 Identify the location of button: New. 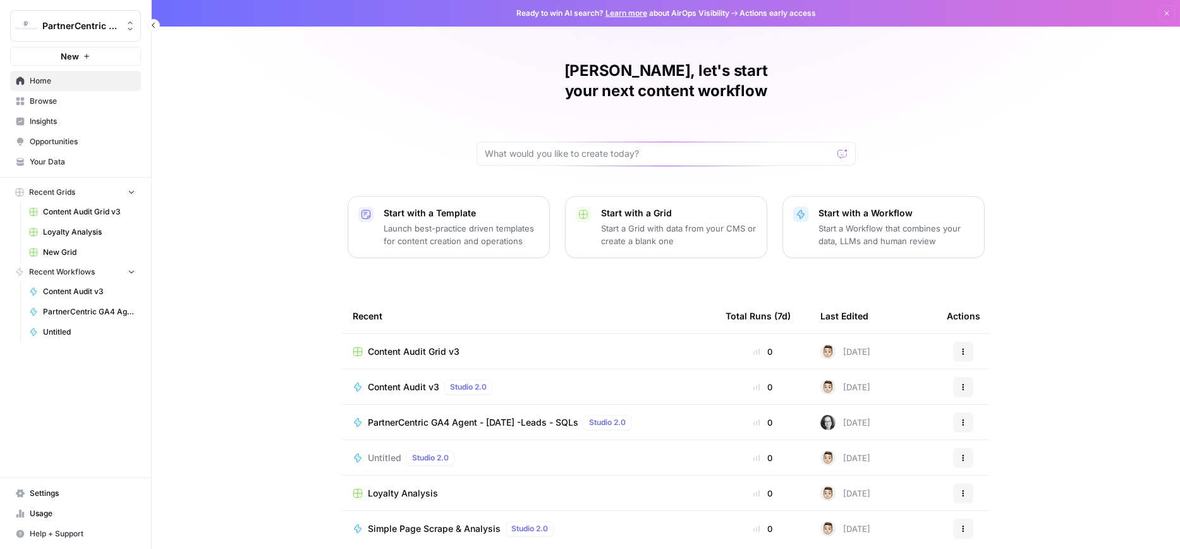
(75, 56).